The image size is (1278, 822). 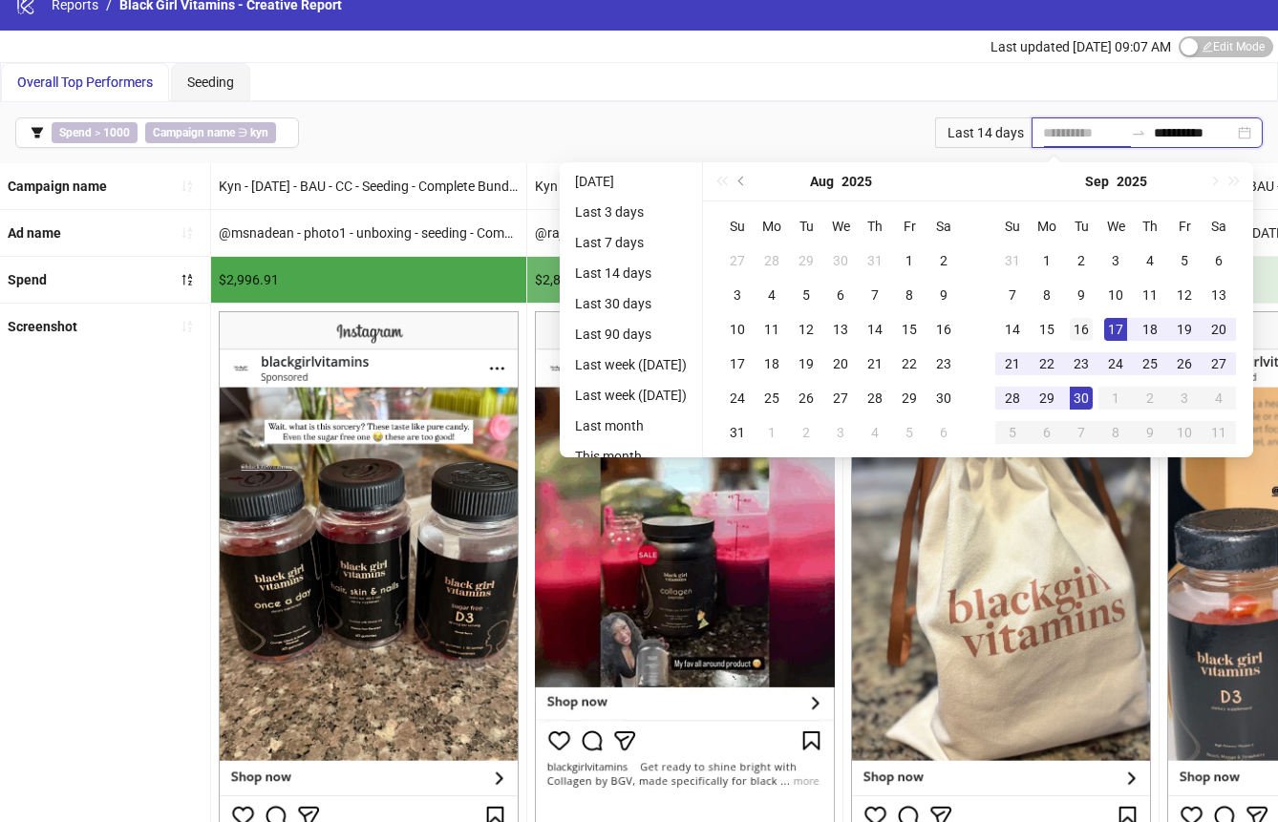 What do you see at coordinates (875, 295) in the screenshot?
I see `td: 2025-08-07` at bounding box center [875, 295].